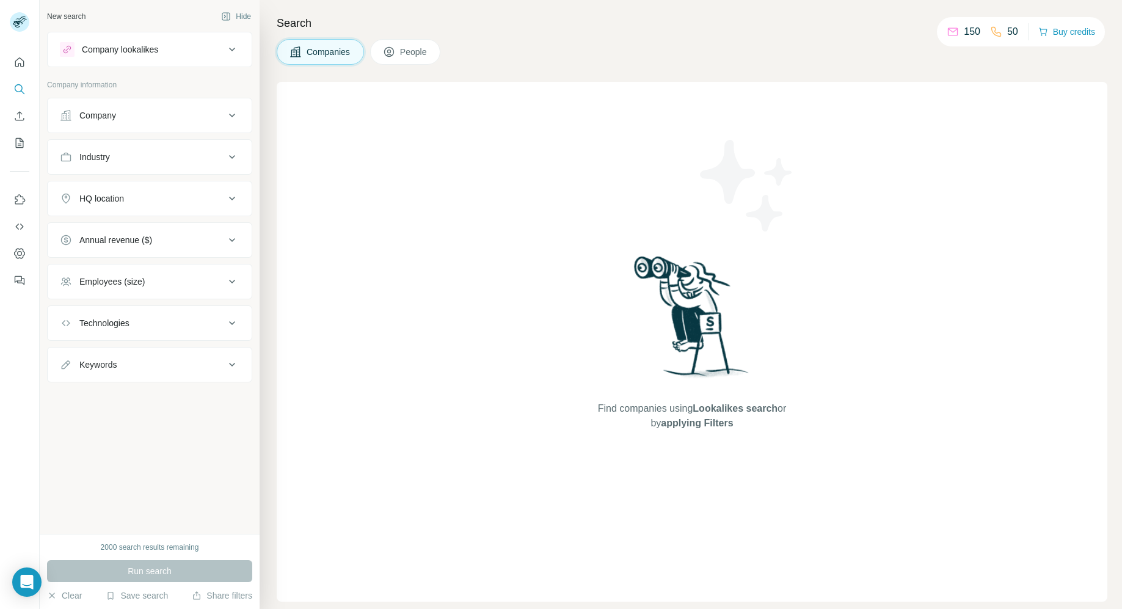 This screenshot has height=609, width=1122. What do you see at coordinates (20, 254) in the screenshot?
I see `button: Dashboard` at bounding box center [20, 254].